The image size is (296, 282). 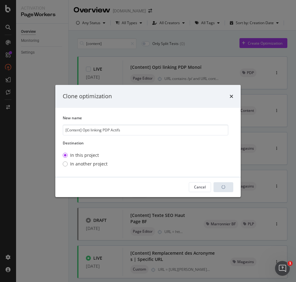 What do you see at coordinates (224, 187) in the screenshot?
I see `button: loading` at bounding box center [224, 187].